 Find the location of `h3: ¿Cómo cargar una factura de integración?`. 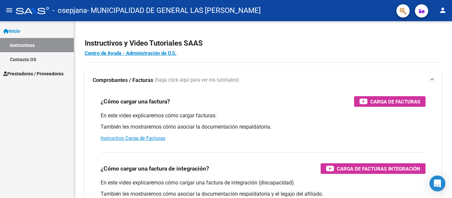

h3: ¿Cómo cargar una factura de integración? is located at coordinates (155, 169).